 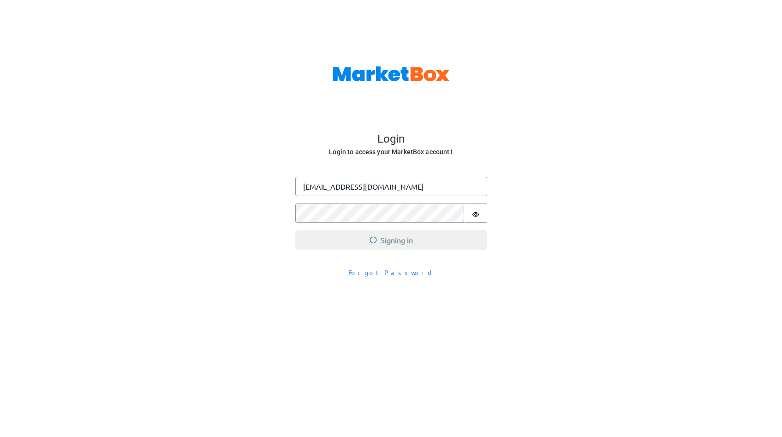 What do you see at coordinates (391, 187) in the screenshot?
I see `input: Enter your email` at bounding box center [391, 187].